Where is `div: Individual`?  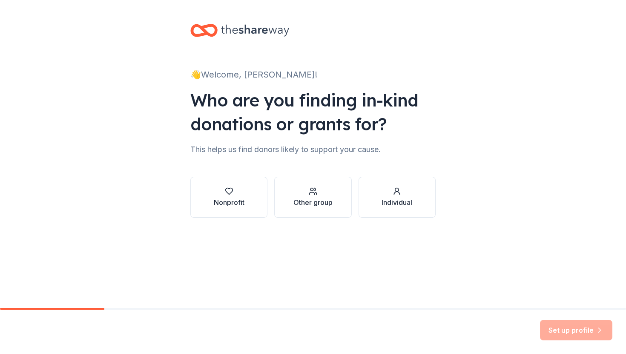 div: Individual is located at coordinates (397, 202).